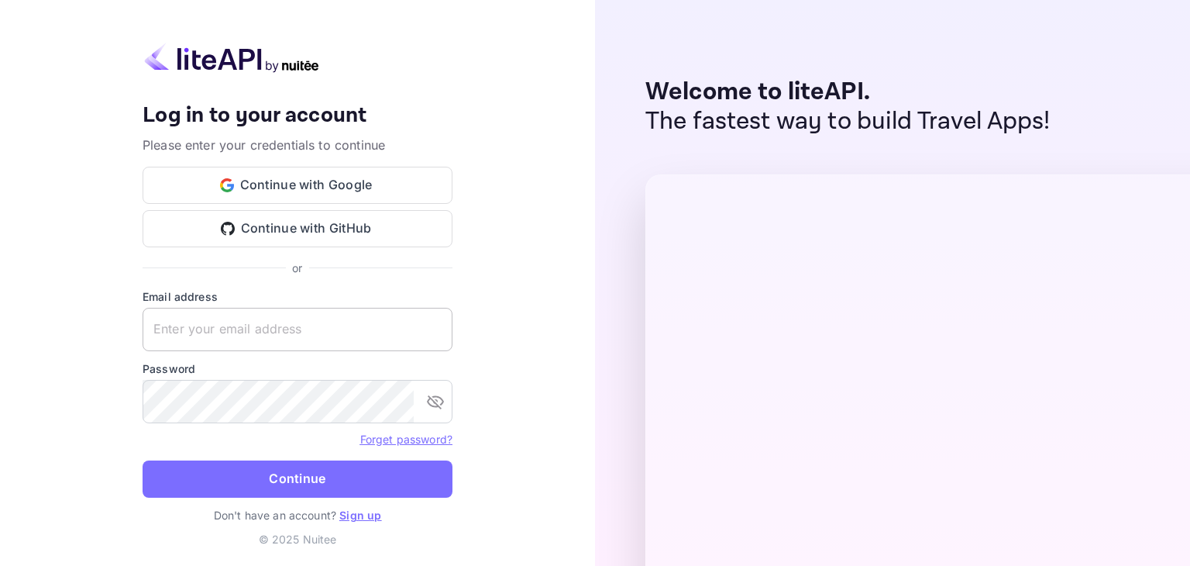  I want to click on p: Welcome to liteAPI., so click(848, 92).